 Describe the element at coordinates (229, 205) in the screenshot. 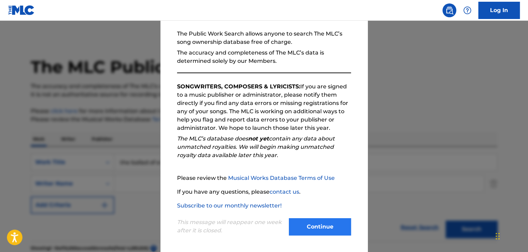

I see `a: Subscribe to our monthly newsletter!` at that location.